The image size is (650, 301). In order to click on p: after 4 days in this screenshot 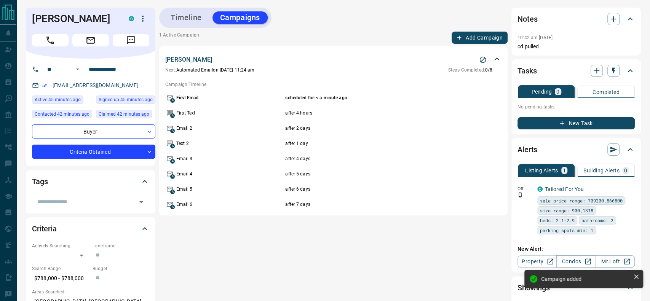, I will do `click(374, 159)`.